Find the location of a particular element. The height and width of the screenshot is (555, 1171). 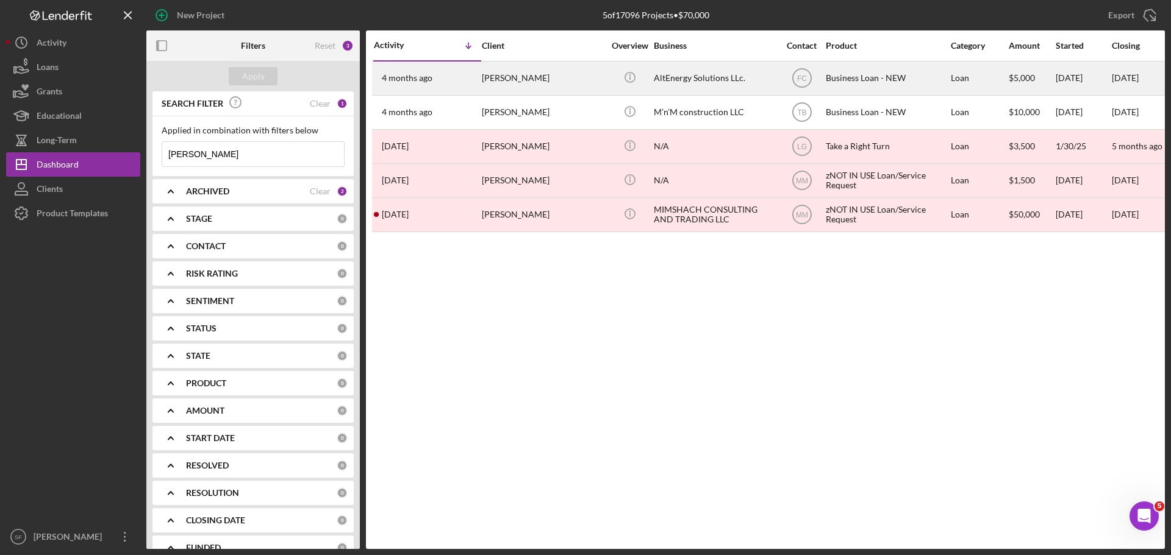

text: MM is located at coordinates (802, 215).